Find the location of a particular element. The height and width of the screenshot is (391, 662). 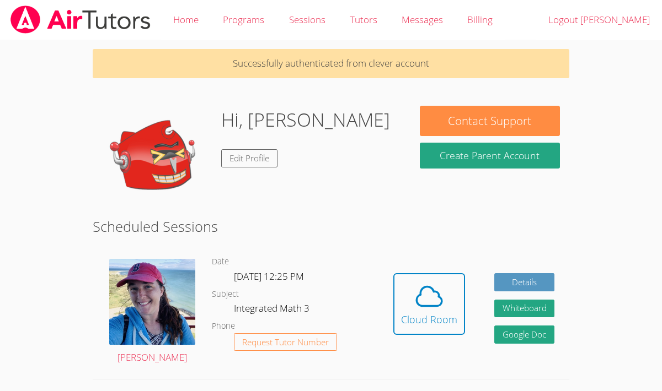

img: airtutors_banner-c4298cdbf04f3fff15de1276eac7730deb9818008684d7c2e4769d2f7ddbe033.png is located at coordinates (80, 19).